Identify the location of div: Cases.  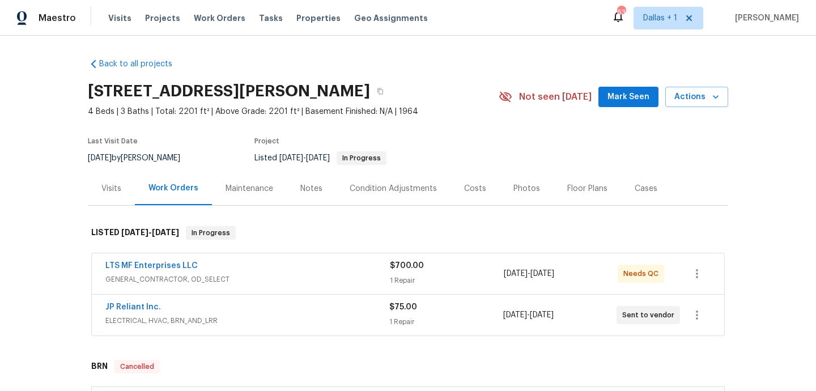
(646, 189).